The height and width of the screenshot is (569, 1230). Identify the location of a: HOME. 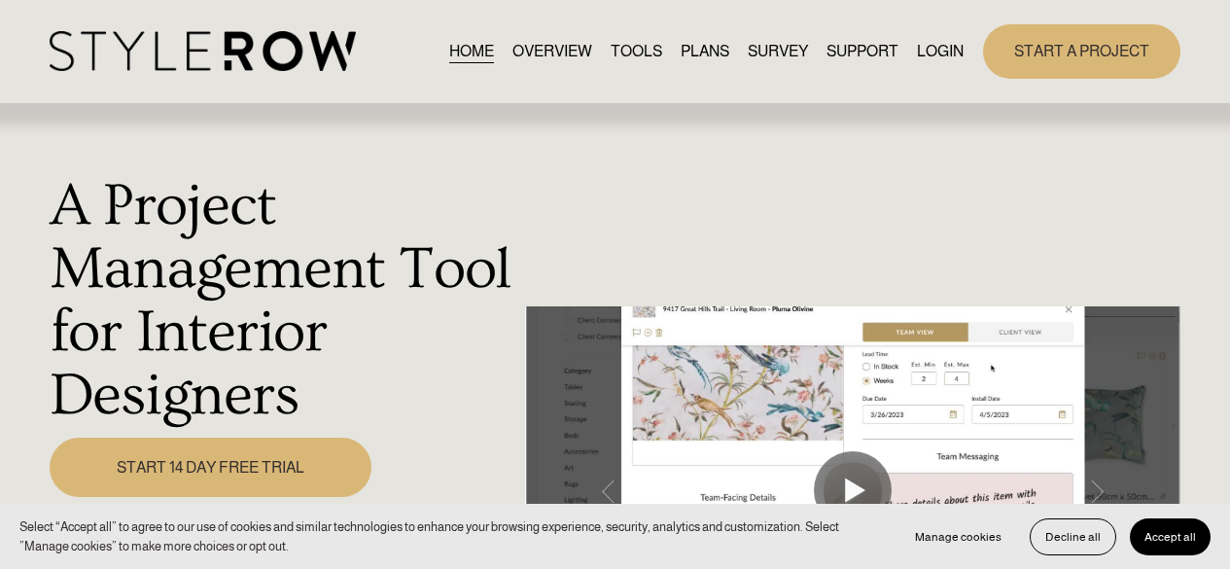
(472, 51).